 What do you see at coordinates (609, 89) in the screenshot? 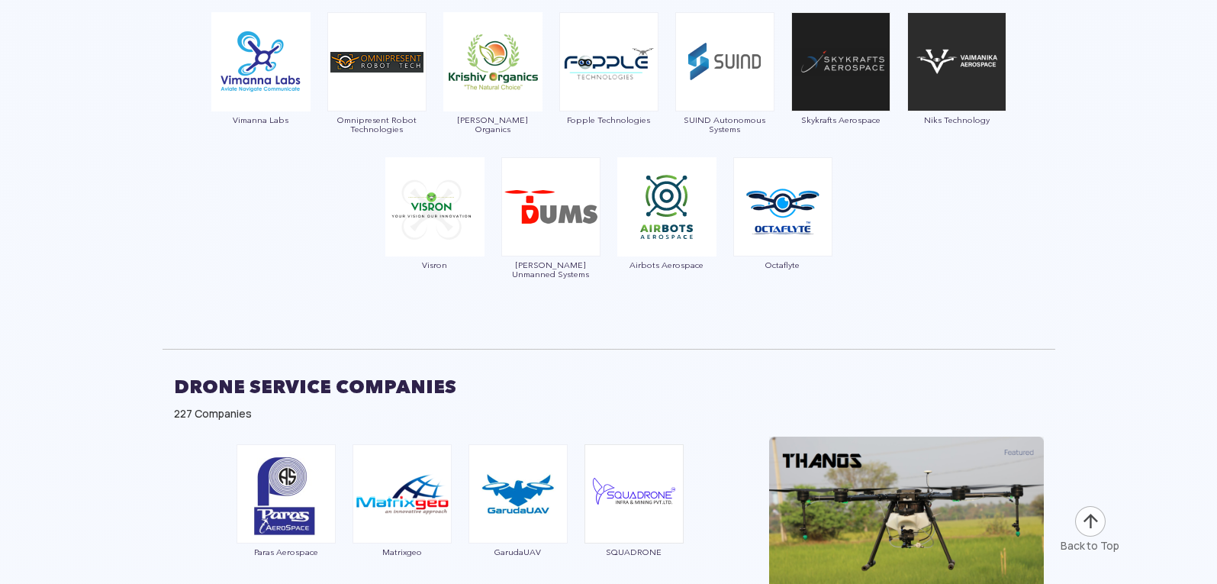
I see `a: Fopple Technologies` at bounding box center [609, 89].